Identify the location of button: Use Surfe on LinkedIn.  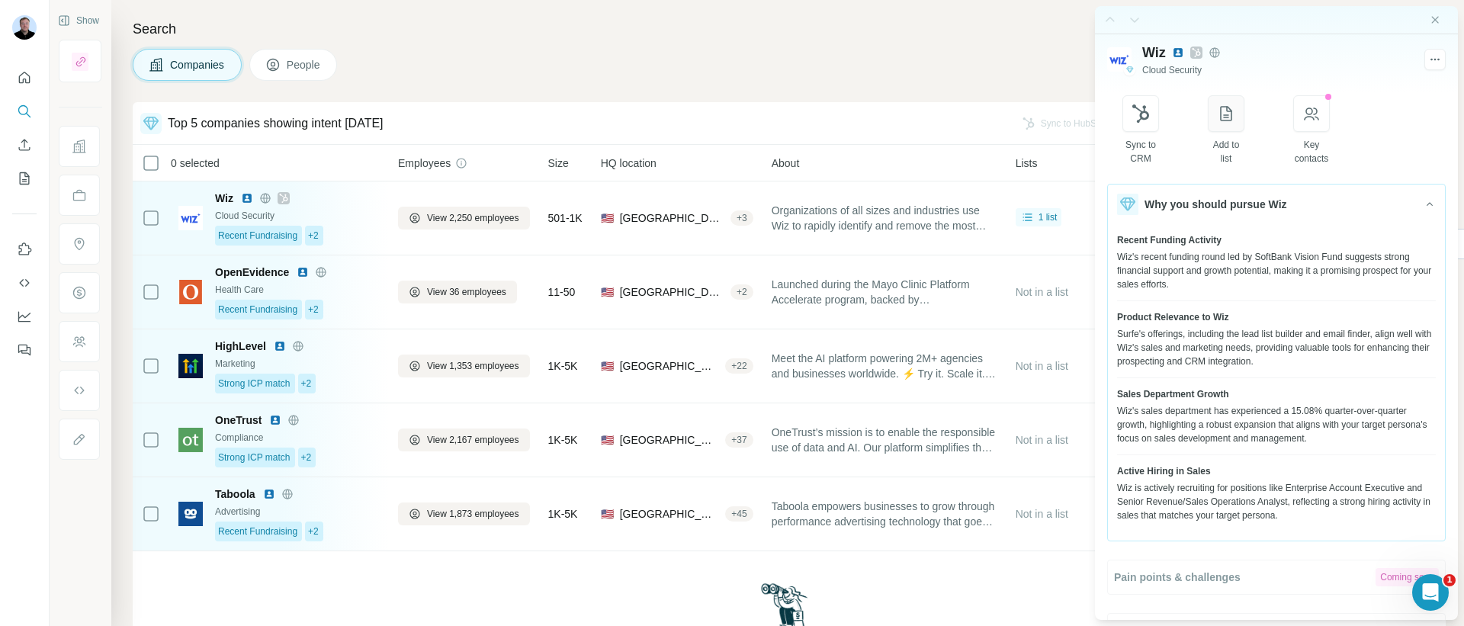
(24, 249).